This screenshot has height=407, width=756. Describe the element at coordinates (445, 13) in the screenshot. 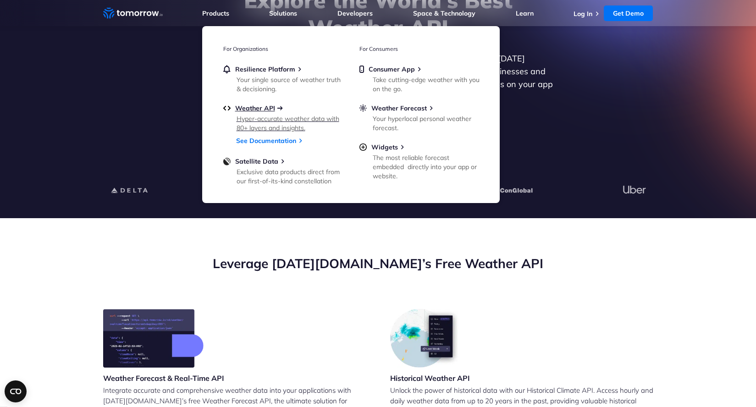

I see `a: Space & Technology` at that location.